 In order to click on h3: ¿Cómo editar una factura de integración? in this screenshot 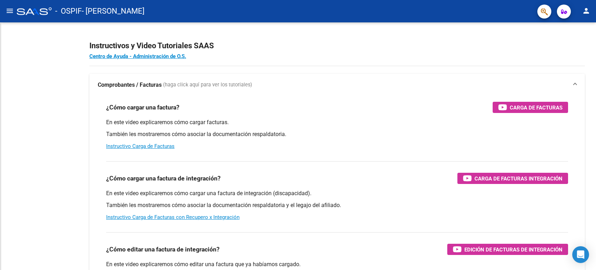, I will do `click(163, 249)`.